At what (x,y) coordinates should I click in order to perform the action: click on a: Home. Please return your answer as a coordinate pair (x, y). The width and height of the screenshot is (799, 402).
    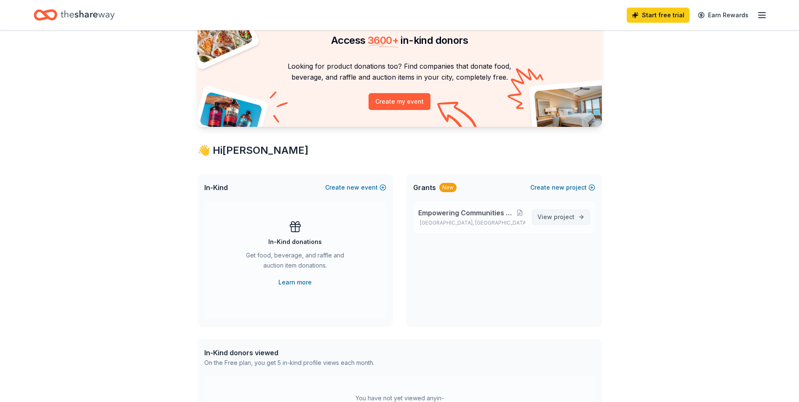
    Looking at the image, I should click on (74, 15).